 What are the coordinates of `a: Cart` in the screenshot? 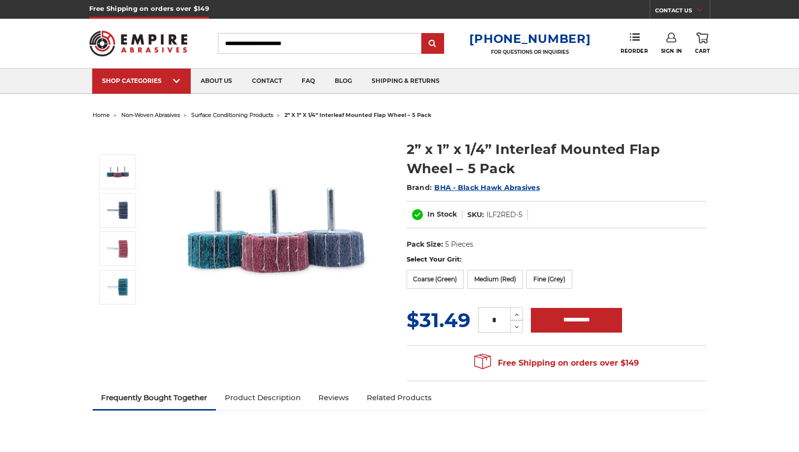 It's located at (703, 43).